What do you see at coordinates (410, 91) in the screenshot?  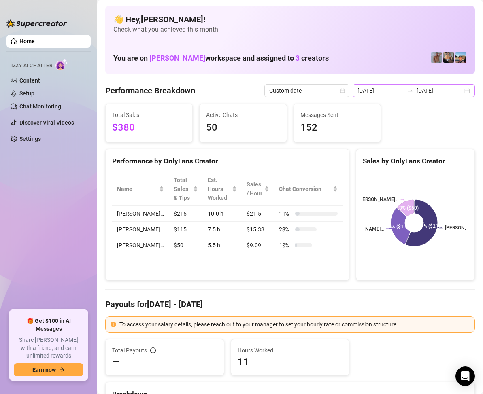 I see `span: to` at bounding box center [410, 91].